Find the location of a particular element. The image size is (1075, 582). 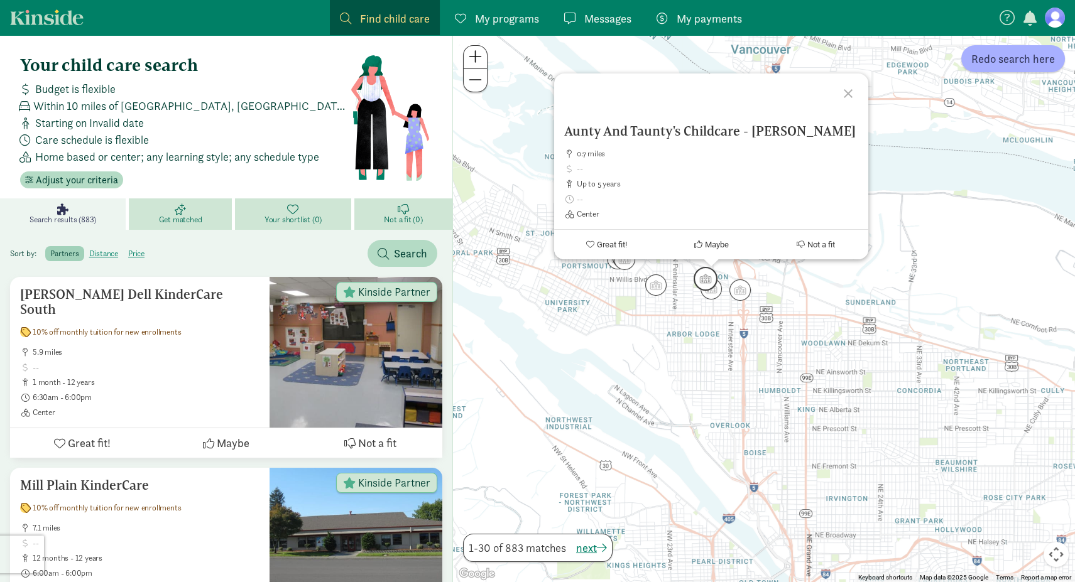

a: Get matched is located at coordinates (182, 214).